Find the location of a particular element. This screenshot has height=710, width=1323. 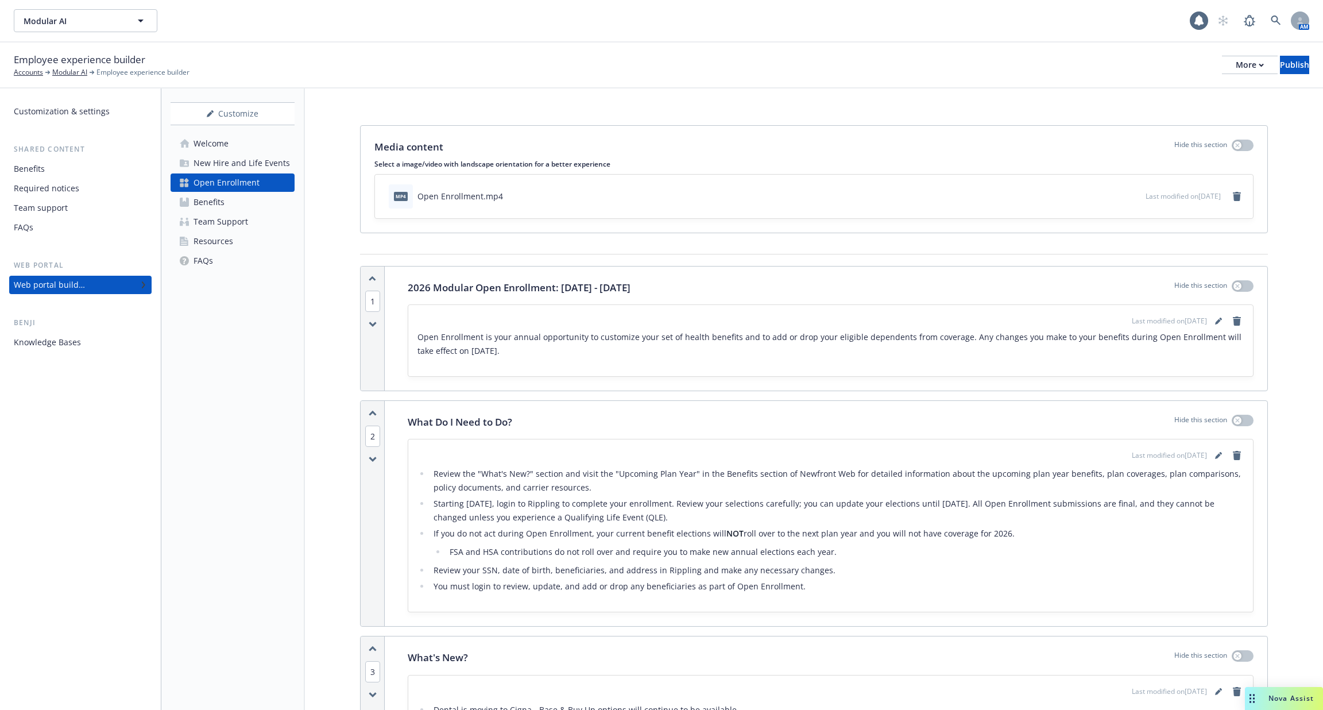

button: download file is located at coordinates (1117, 196).